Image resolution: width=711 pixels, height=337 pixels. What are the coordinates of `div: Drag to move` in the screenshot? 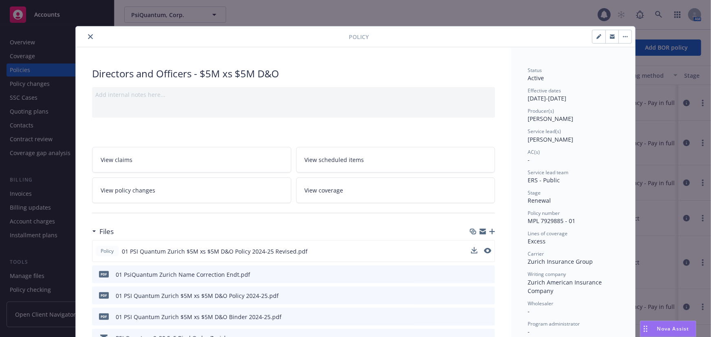 It's located at (645, 329).